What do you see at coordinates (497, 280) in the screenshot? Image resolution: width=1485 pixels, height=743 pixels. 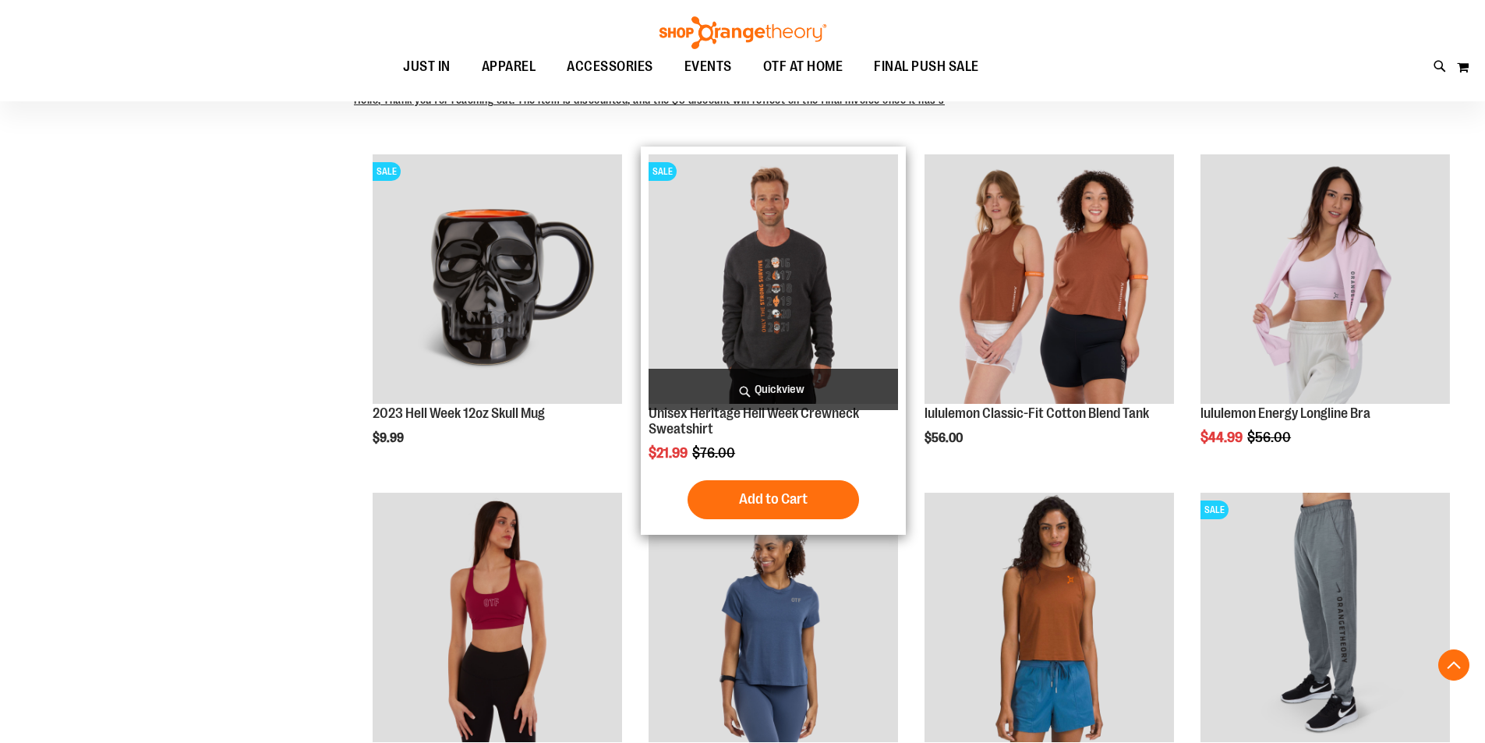 I see `a: Product image for Hell Week 12oz Skull MugSALE` at bounding box center [497, 280].